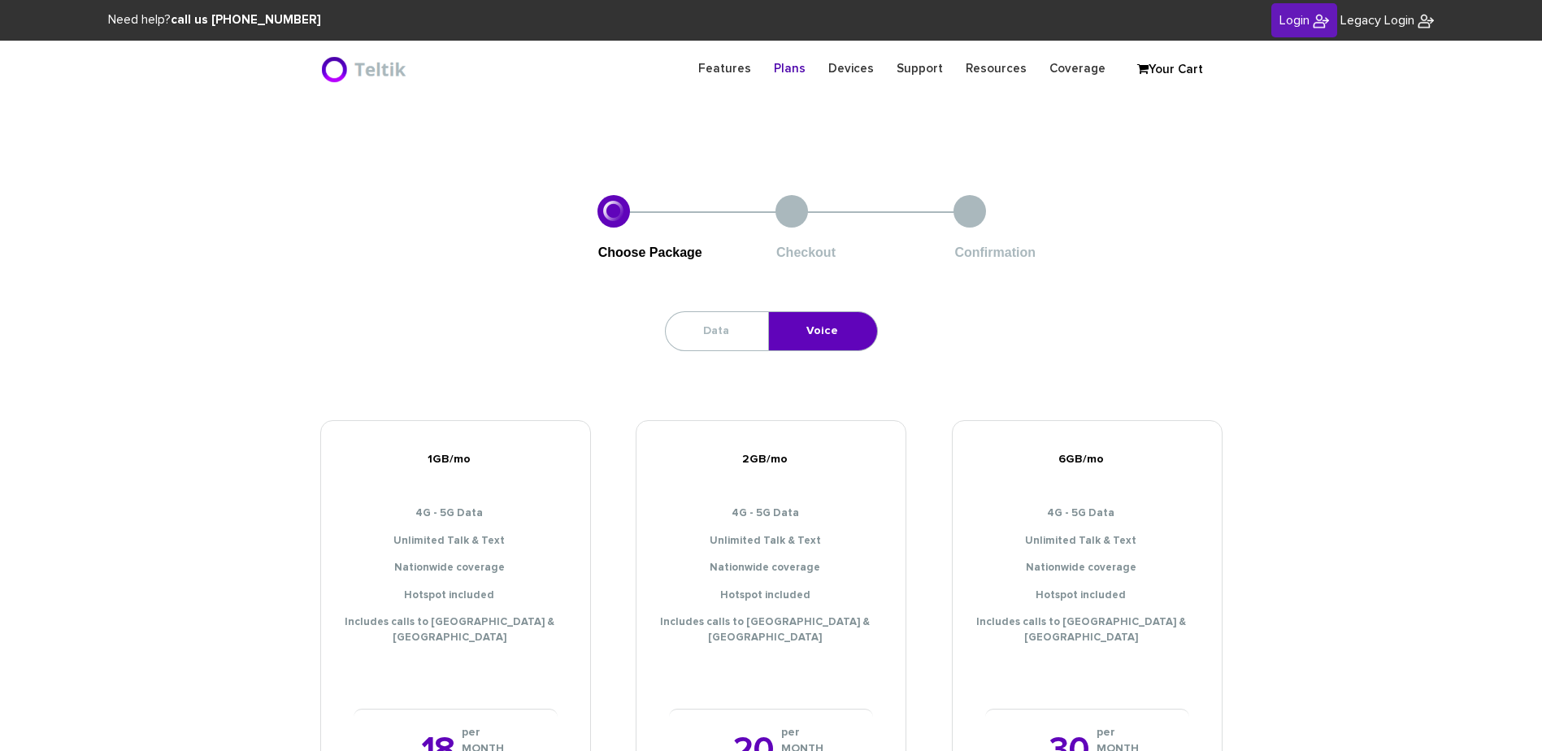  What do you see at coordinates (822, 331) in the screenshot?
I see `a: Voice` at bounding box center [822, 331].